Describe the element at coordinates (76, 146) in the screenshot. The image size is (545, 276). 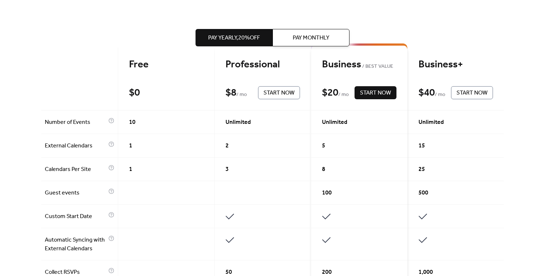
I see `span: External Calendars` at that location.